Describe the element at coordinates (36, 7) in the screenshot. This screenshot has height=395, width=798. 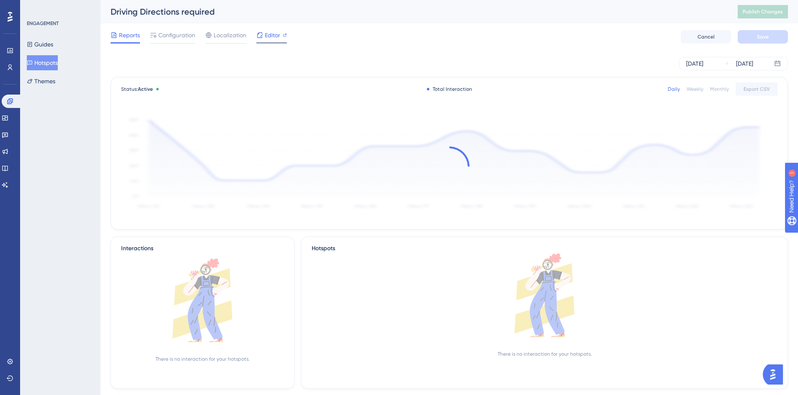
I see `span: Need Help?` at that location.